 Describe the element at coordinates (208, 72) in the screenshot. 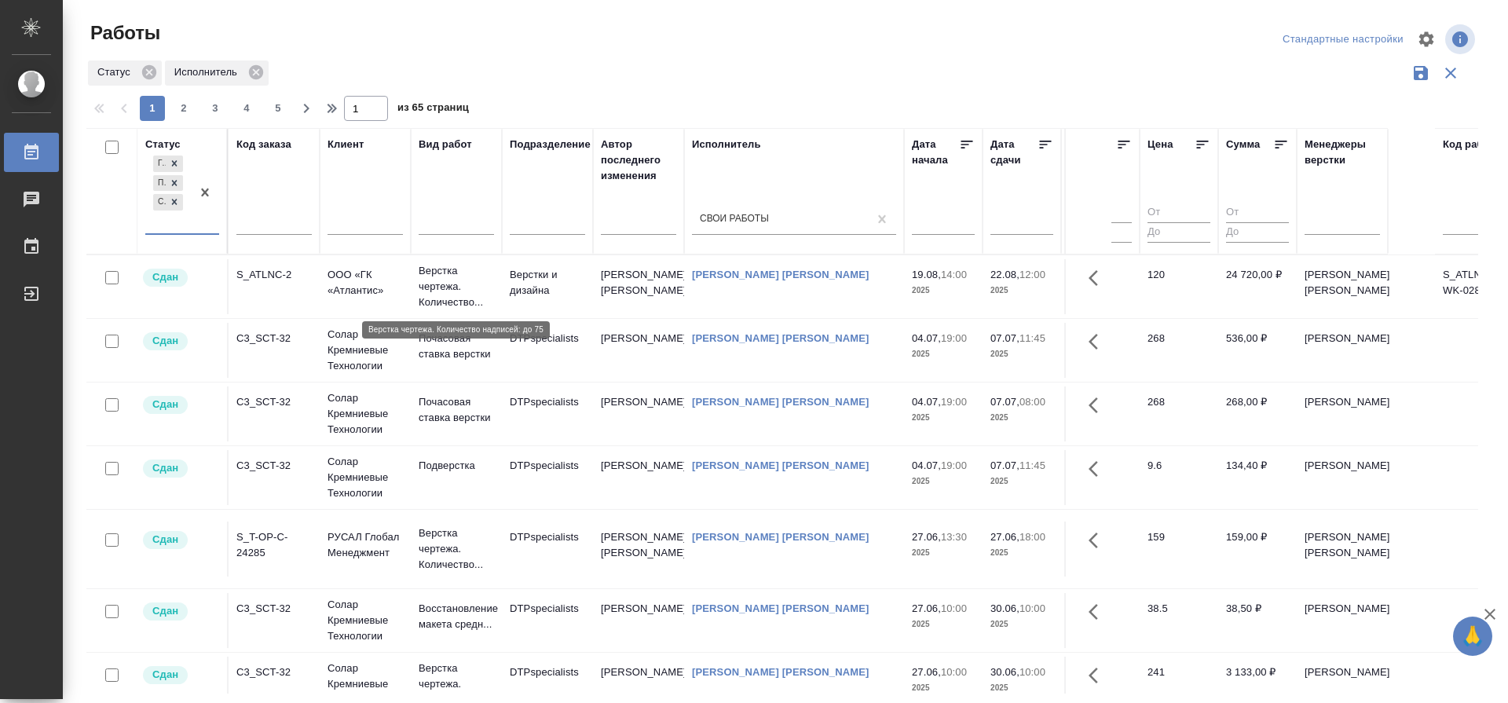

I see `p: Исполнитель` at that location.